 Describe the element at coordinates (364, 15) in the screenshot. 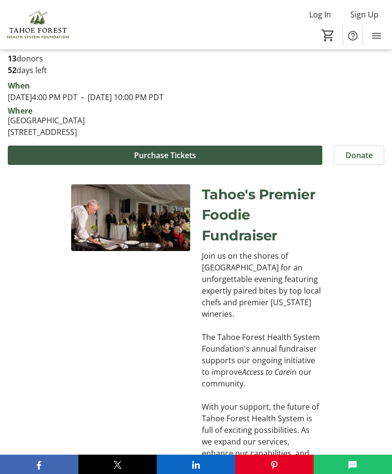

I see `span: Sign Up` at that location.